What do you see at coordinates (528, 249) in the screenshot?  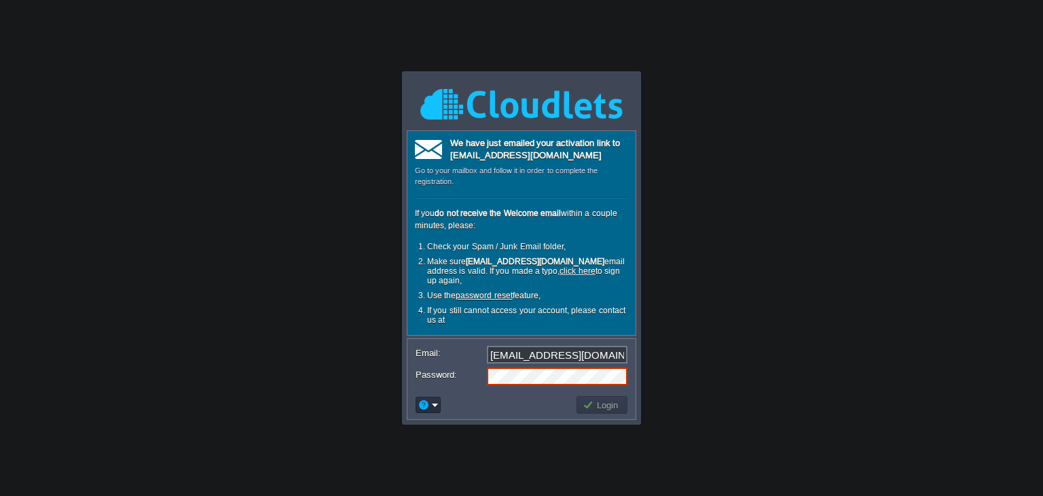 I see `li: Check your Spam / Junk Email folder,` at bounding box center [528, 249].